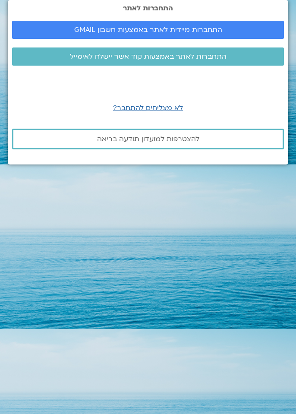  I want to click on span: להצטרפות למועדון תודעה בריאה, so click(148, 139).